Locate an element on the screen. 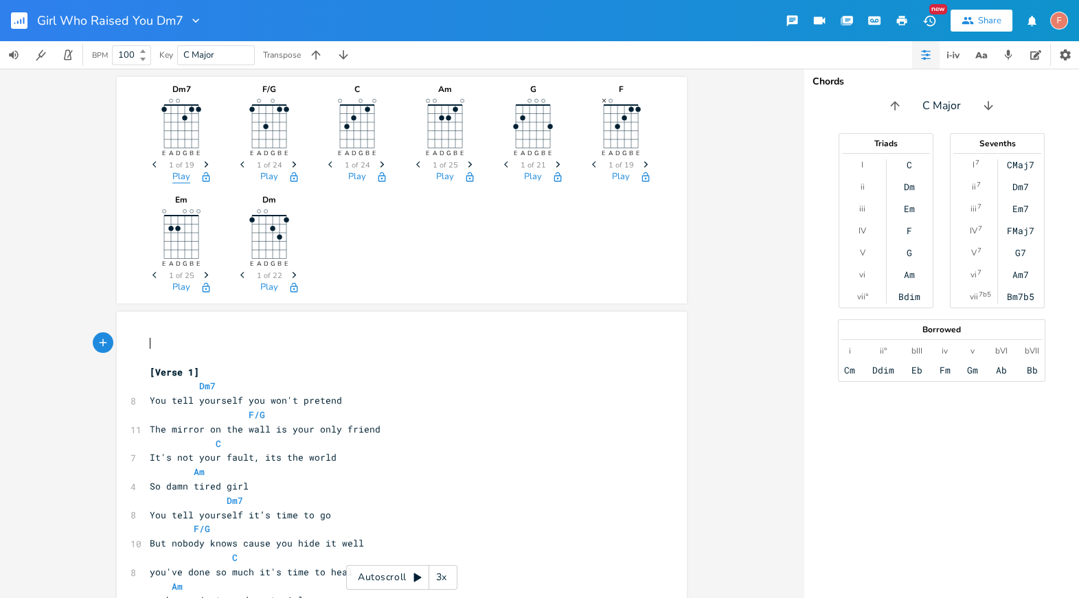  div: Ddim is located at coordinates (883, 370).